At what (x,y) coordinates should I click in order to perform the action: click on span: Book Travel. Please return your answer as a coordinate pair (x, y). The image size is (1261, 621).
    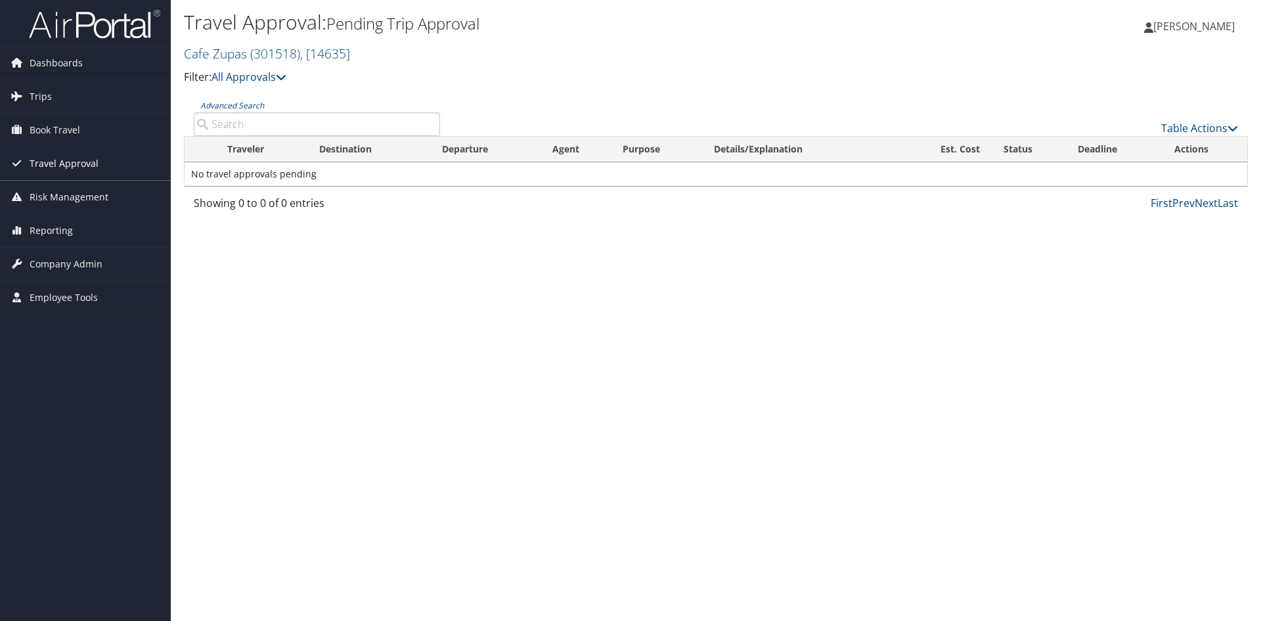
    Looking at the image, I should click on (55, 130).